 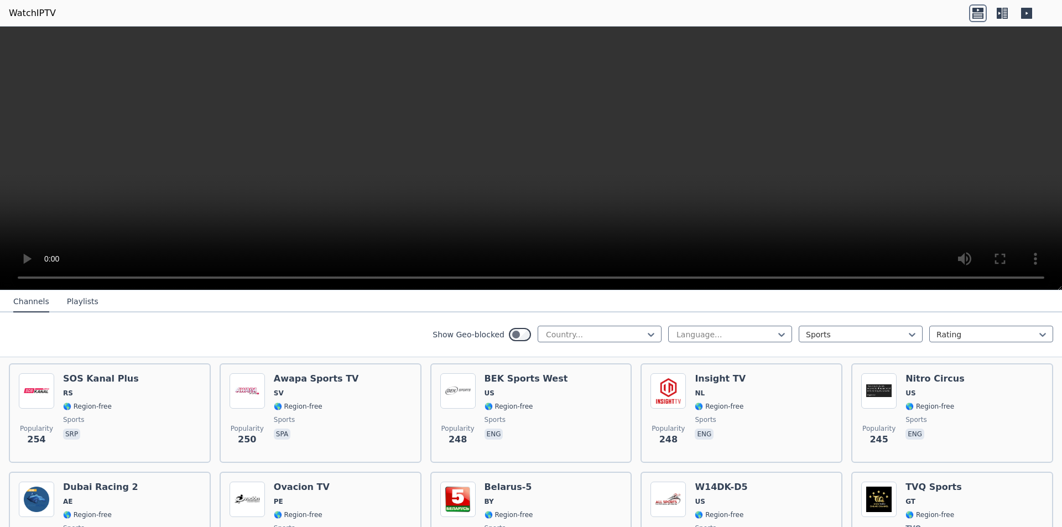 What do you see at coordinates (282, 434) in the screenshot?
I see `p: spa` at bounding box center [282, 434].